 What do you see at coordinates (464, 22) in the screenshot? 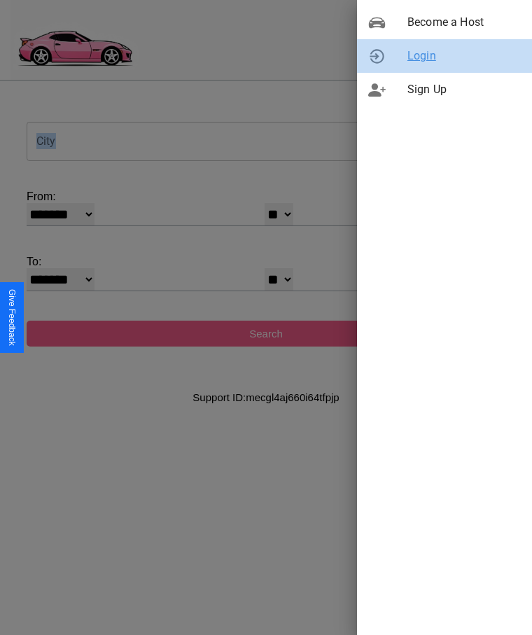
I see `span: Become a Host` at bounding box center [464, 22].